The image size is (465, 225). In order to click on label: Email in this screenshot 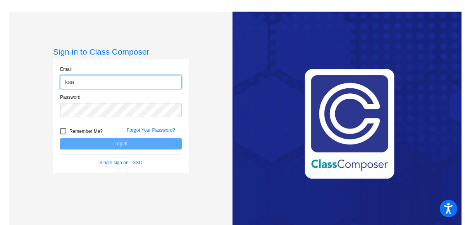, I will do `click(66, 69)`.